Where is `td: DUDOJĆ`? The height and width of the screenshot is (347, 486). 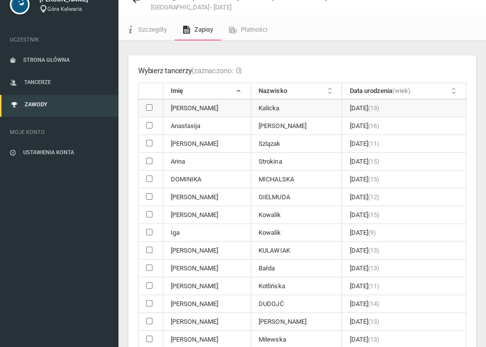
td: DUDOJĆ is located at coordinates (297, 304).